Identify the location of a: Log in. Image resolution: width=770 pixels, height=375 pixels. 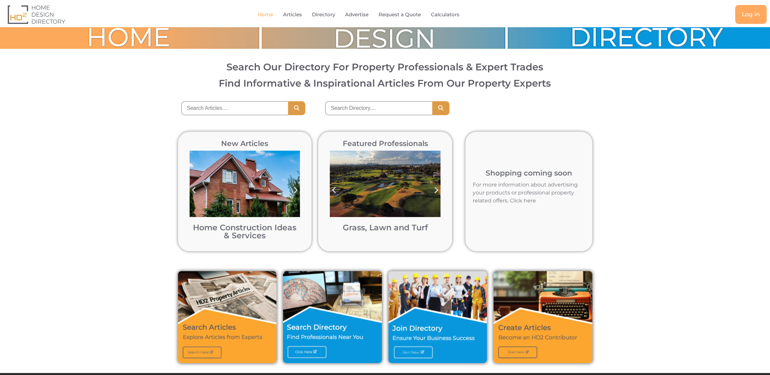
(751, 14).